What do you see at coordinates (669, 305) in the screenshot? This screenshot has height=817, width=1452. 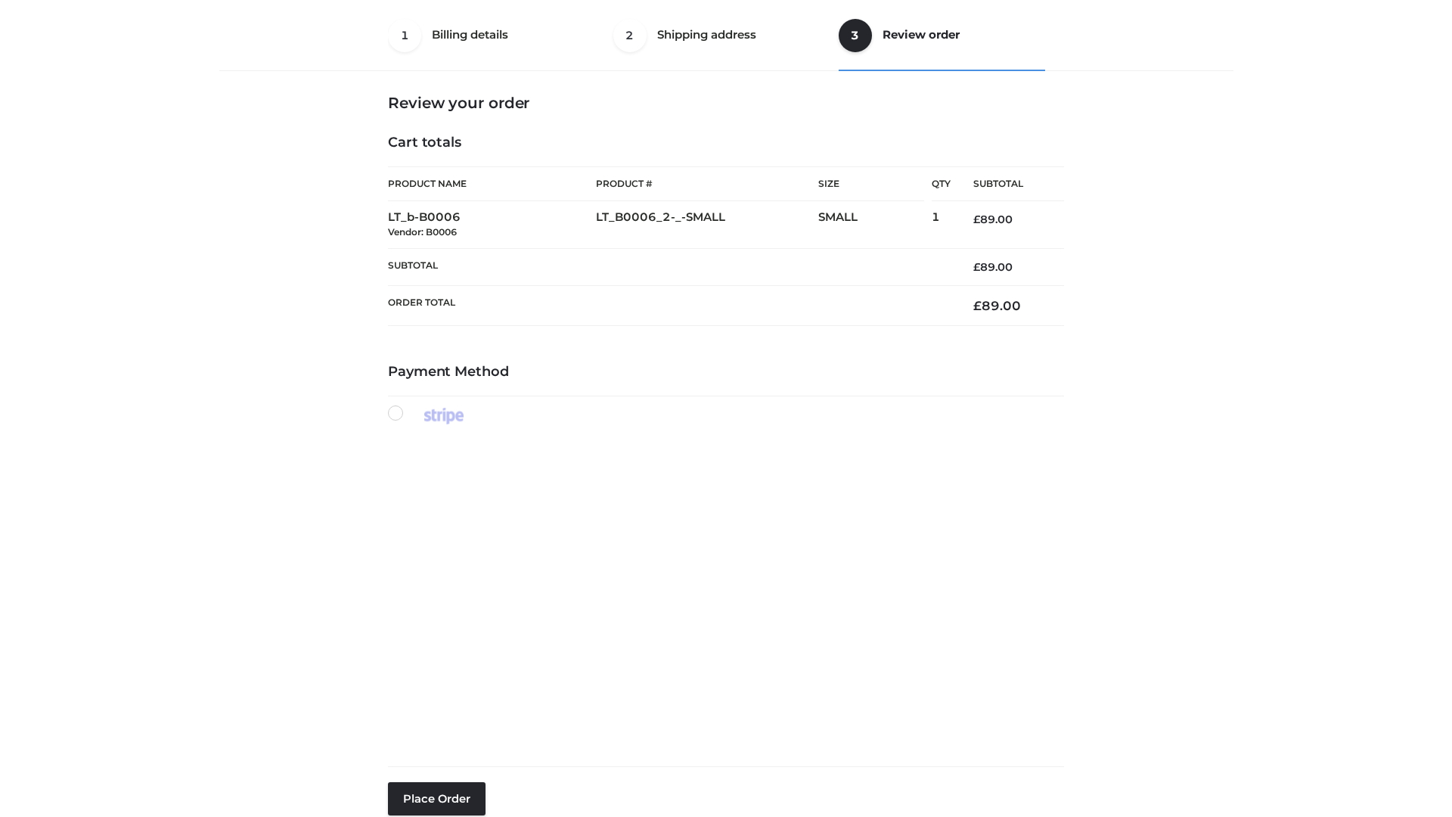 I see `th: Order Total` at bounding box center [669, 305].